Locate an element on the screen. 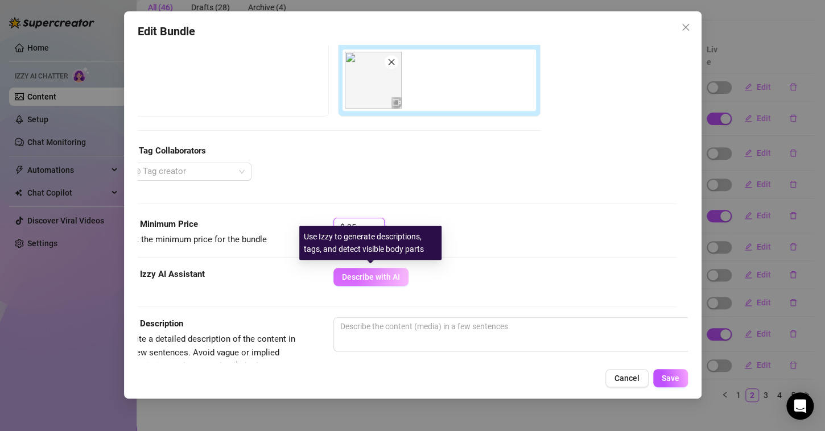 The image size is (825, 431). button: Close is located at coordinates (686, 27).